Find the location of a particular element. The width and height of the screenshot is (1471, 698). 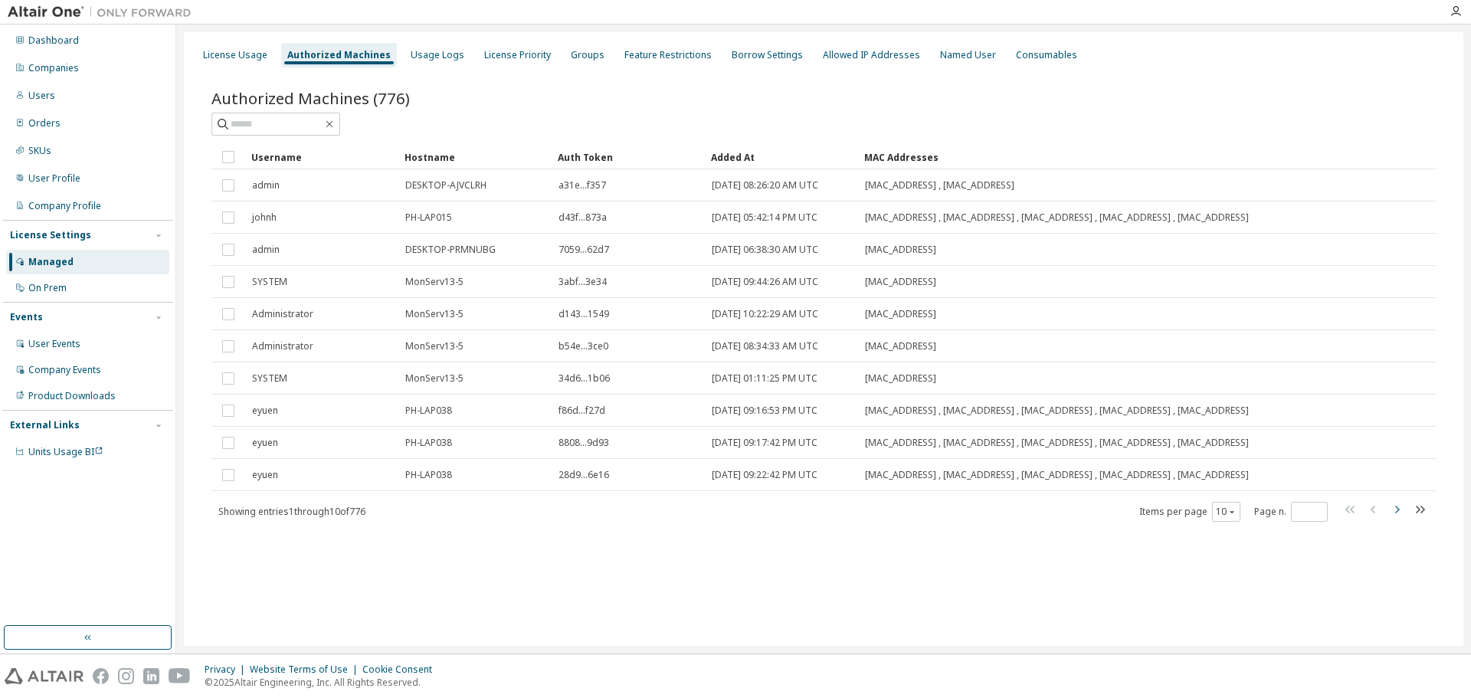

div: Managed is located at coordinates (51, 262).